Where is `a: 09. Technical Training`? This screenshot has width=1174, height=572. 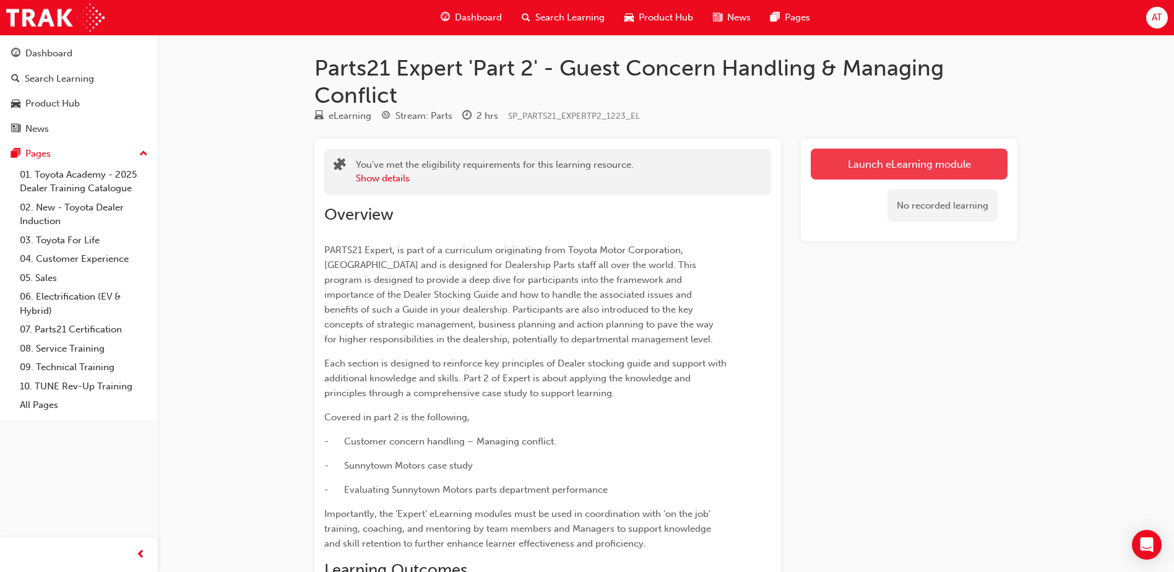
a: 09. Technical Training is located at coordinates (84, 367).